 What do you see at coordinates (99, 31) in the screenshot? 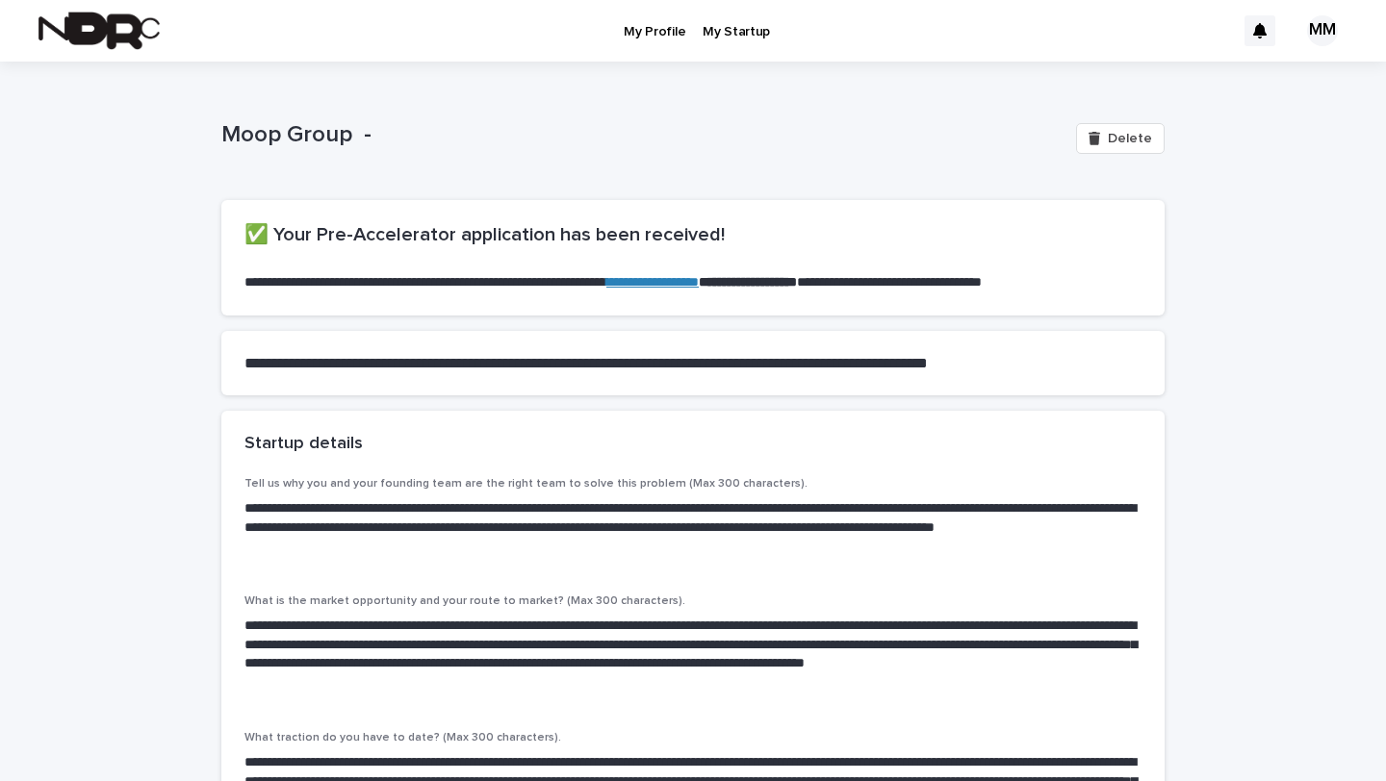
I see `img: fPh53EbzTSOZ76wyQ5GQ` at bounding box center [99, 31].